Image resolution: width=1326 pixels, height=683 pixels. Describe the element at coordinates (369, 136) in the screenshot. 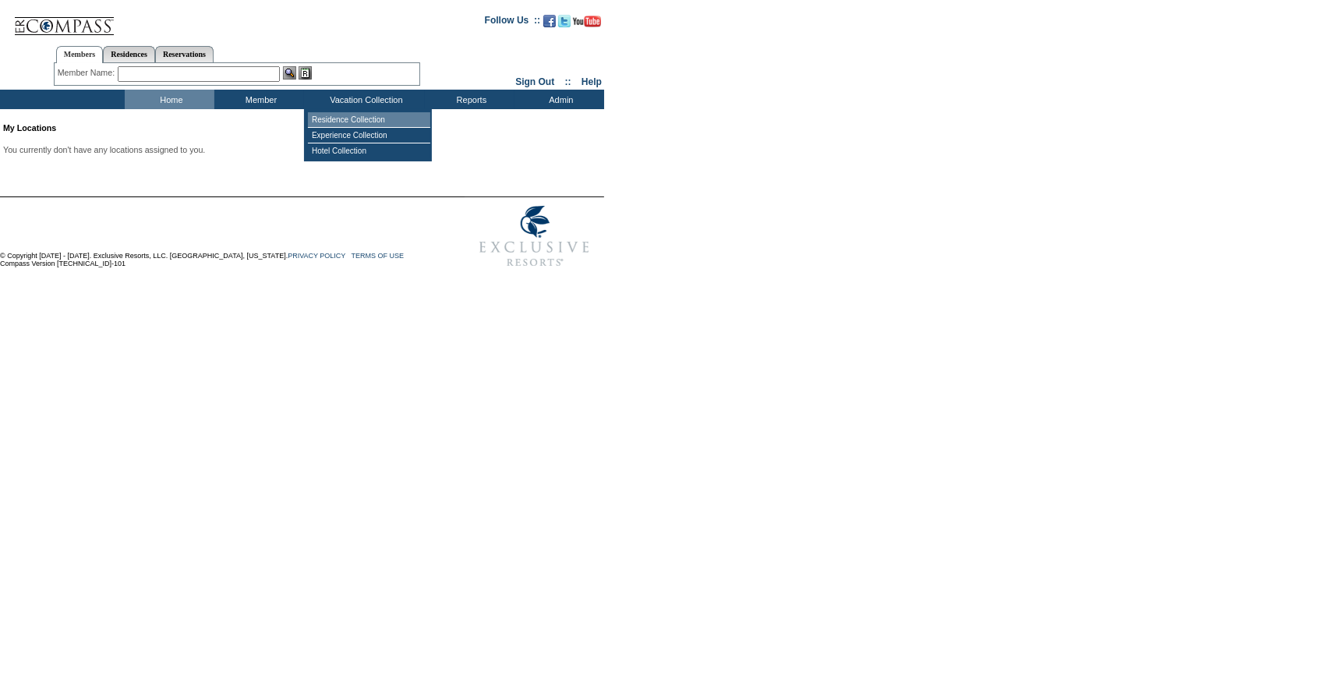

I see `td: Experience Collection` at that location.